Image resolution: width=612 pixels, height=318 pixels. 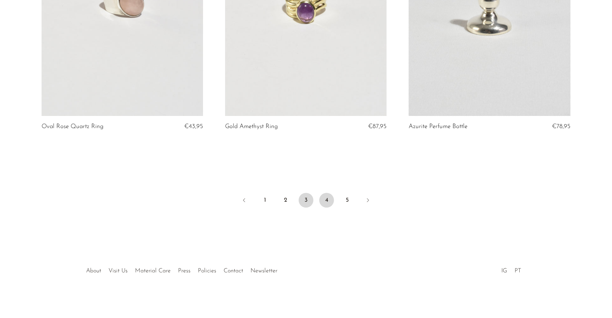 I want to click on a: 4, so click(x=326, y=200).